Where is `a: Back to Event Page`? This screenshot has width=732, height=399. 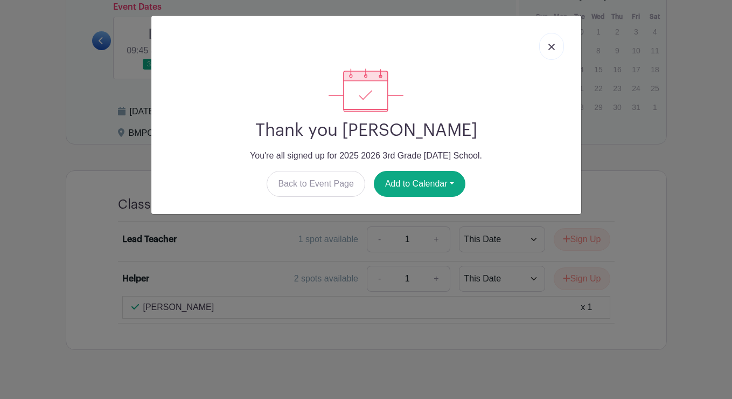
a: Back to Event Page is located at coordinates (316, 184).